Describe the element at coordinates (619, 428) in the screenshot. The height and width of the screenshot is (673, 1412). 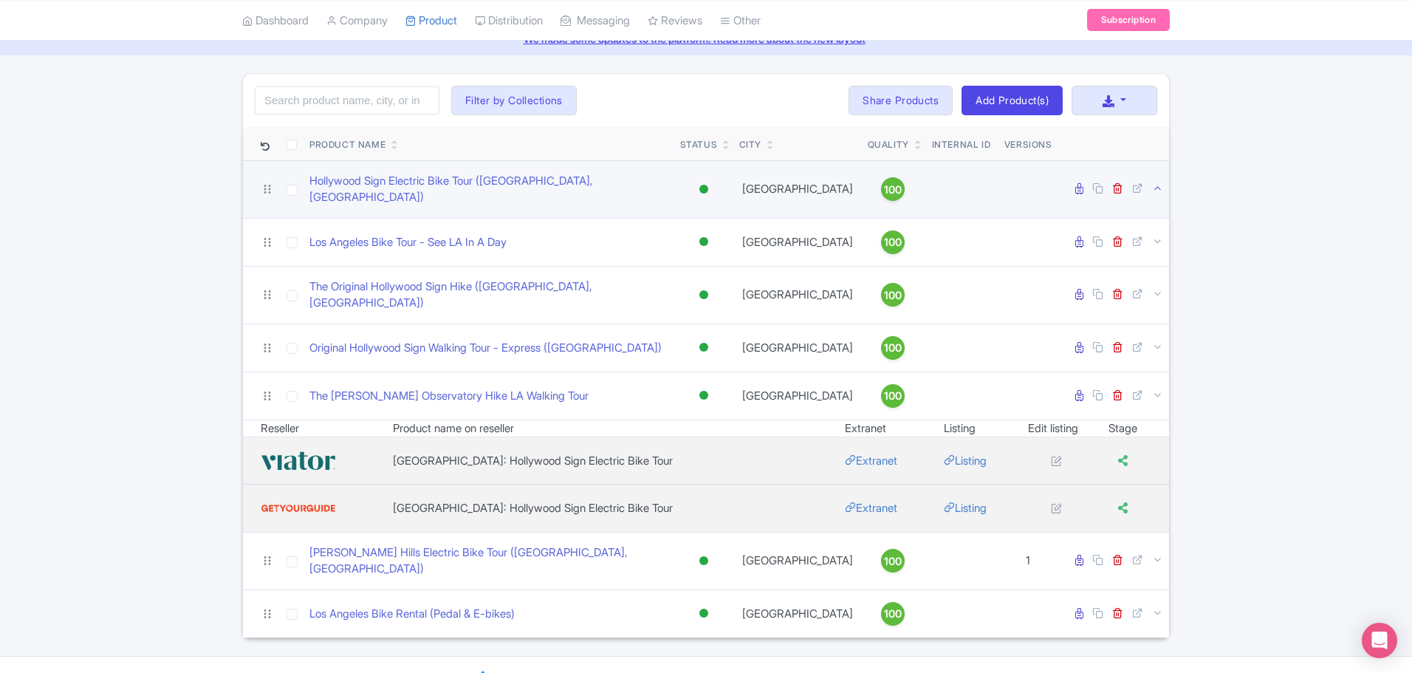
I see `td: Product name on reseller` at that location.